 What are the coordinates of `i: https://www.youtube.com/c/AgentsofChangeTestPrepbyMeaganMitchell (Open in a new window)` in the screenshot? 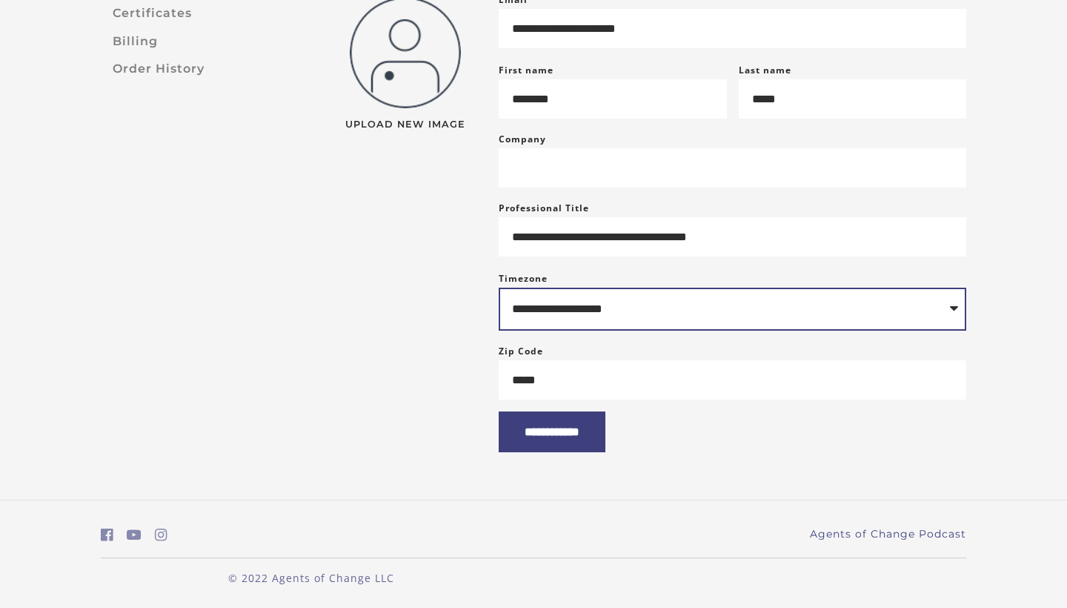 It's located at (134, 534).